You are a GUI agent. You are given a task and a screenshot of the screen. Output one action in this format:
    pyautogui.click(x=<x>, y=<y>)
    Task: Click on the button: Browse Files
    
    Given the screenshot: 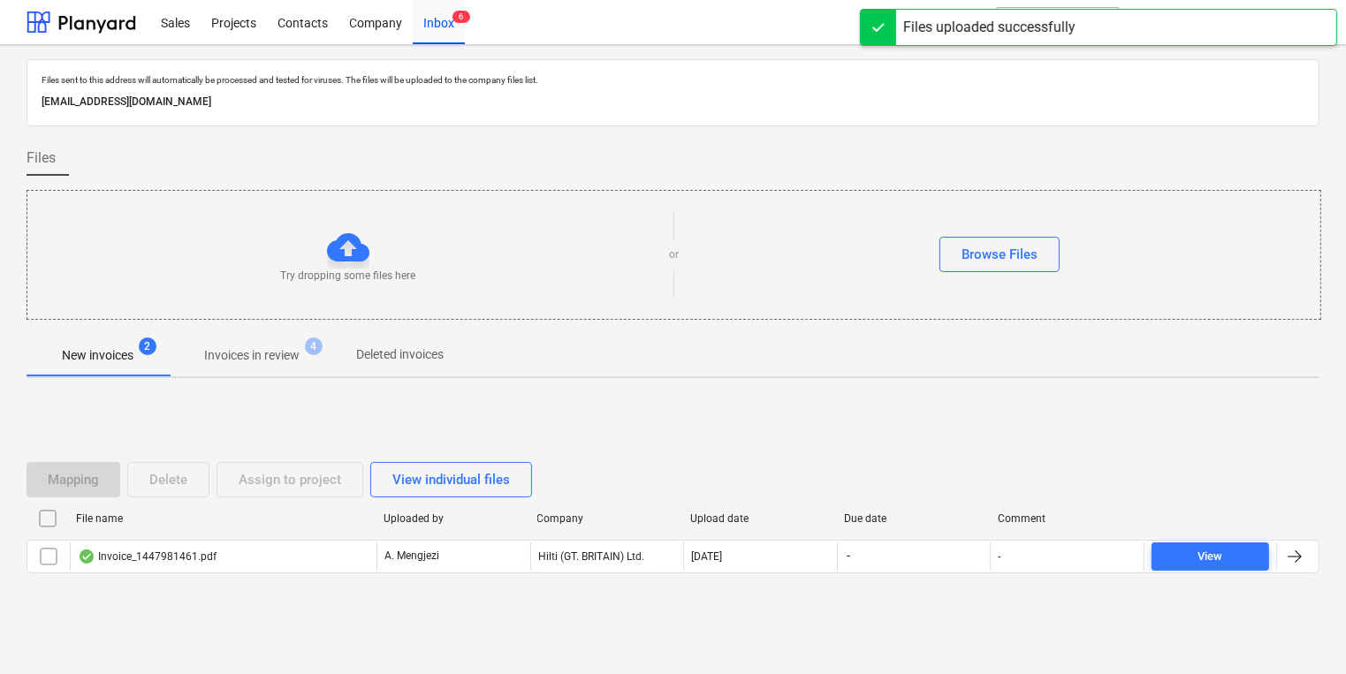 What is the action you would take?
    pyautogui.click(x=1000, y=255)
    